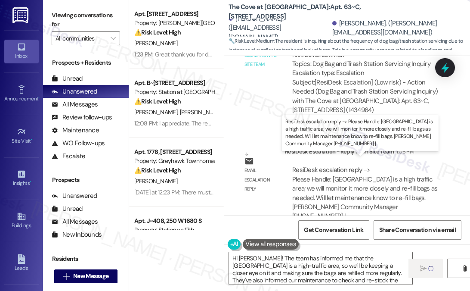  I want to click on div: Maintenance, so click(75, 130).